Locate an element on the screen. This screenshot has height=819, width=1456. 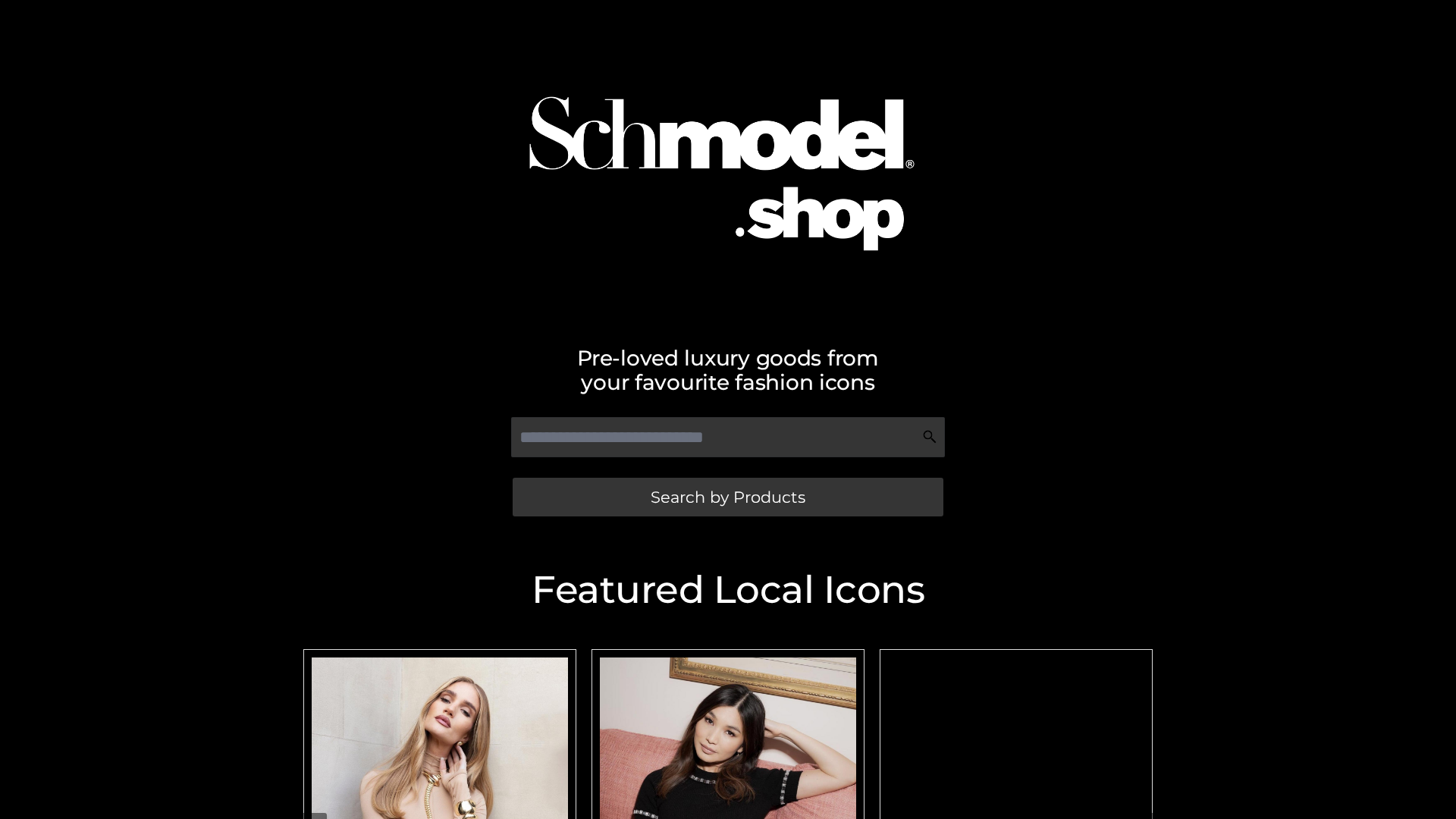
span: Search by Products is located at coordinates (728, 496).